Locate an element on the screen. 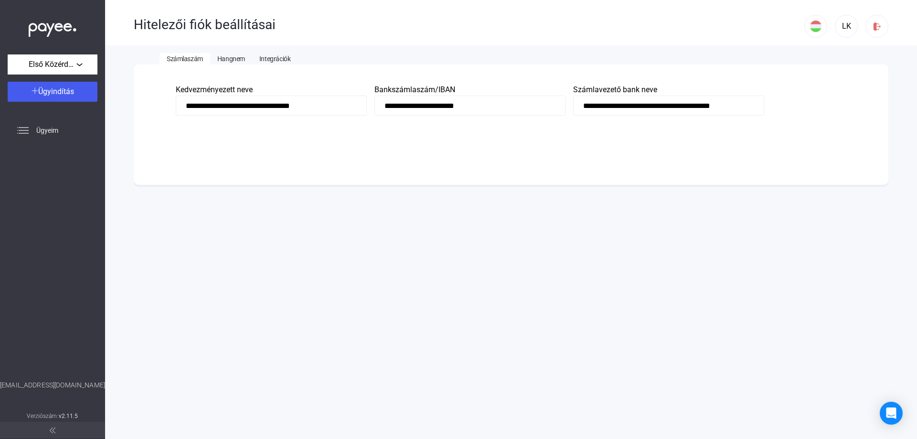 The width and height of the screenshot is (917, 439). button: Számlaszám is located at coordinates (185, 59).